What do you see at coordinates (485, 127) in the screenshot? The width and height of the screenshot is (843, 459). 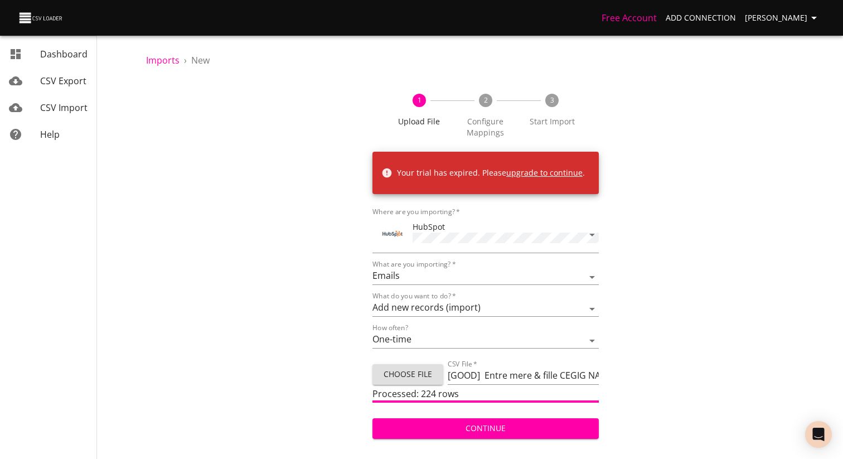 I see `span: Configure Mappings` at bounding box center [485, 127].